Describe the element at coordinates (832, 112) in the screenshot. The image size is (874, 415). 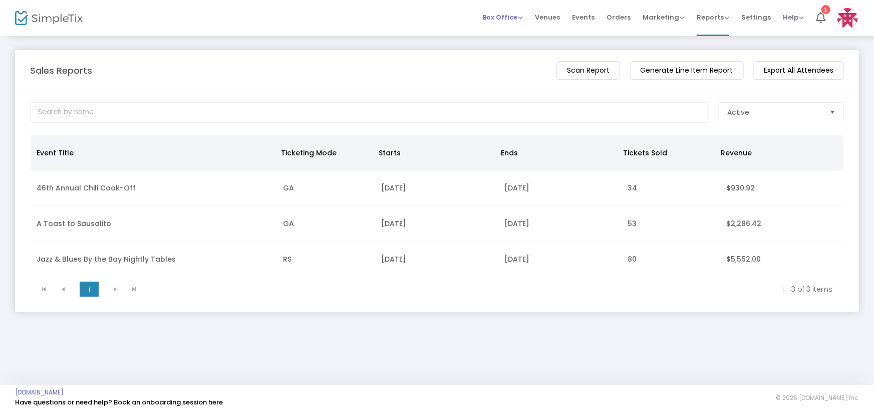
I see `button: Select` at that location.